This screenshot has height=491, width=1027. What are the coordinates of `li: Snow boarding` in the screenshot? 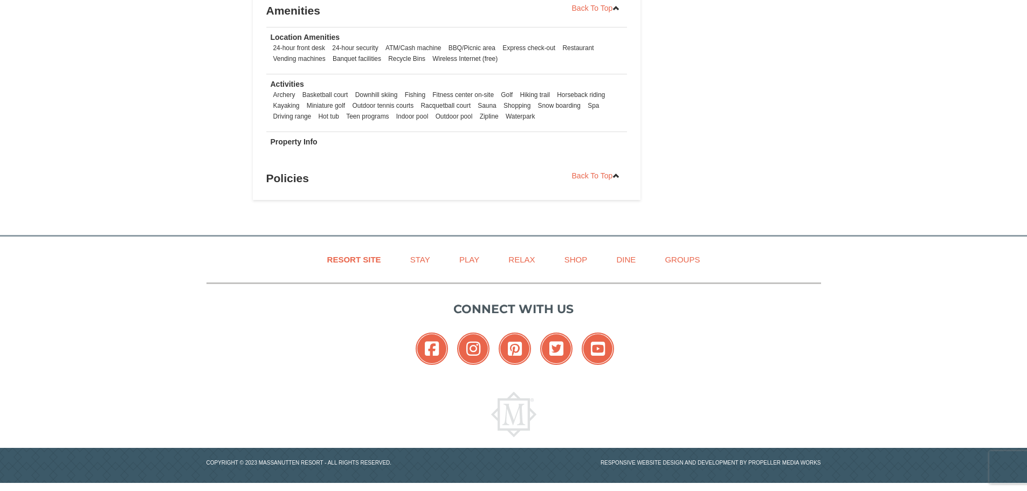 It's located at (559, 106).